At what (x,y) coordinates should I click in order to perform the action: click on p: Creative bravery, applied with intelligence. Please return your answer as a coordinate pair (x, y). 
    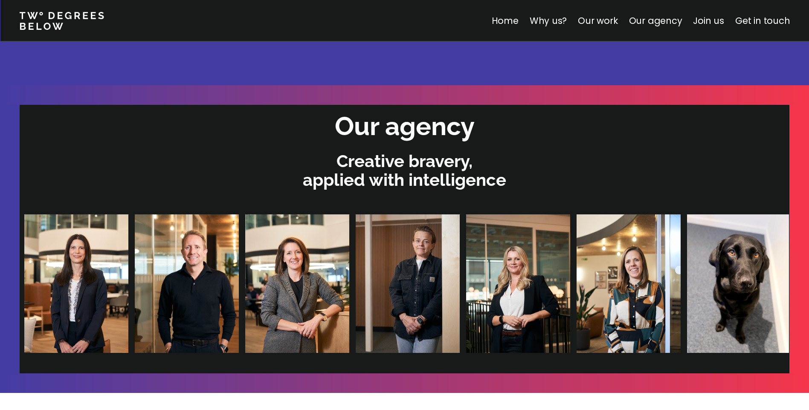
    Looking at the image, I should click on (404, 171).